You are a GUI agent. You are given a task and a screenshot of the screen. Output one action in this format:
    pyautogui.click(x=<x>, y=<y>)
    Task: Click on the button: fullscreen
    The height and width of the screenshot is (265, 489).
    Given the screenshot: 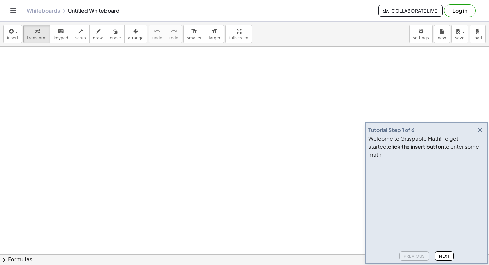 What is the action you would take?
    pyautogui.click(x=239, y=34)
    